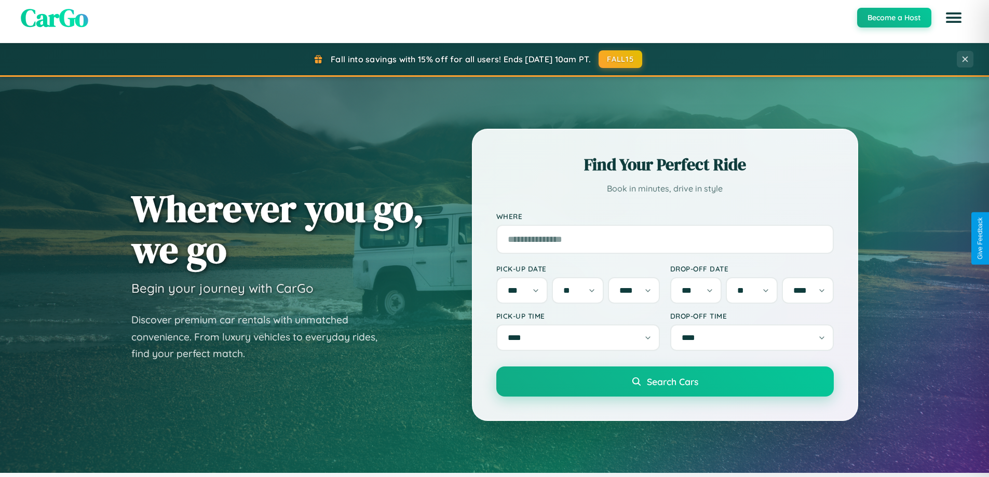 Image resolution: width=989 pixels, height=477 pixels. What do you see at coordinates (980, 238) in the screenshot?
I see `div: Give Feedback` at bounding box center [980, 238].